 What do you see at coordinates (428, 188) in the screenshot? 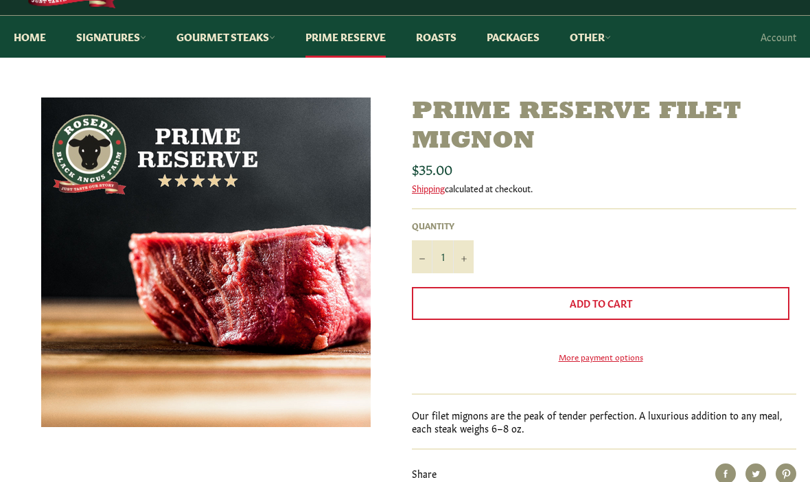
I see `a: Shipping` at bounding box center [428, 188].